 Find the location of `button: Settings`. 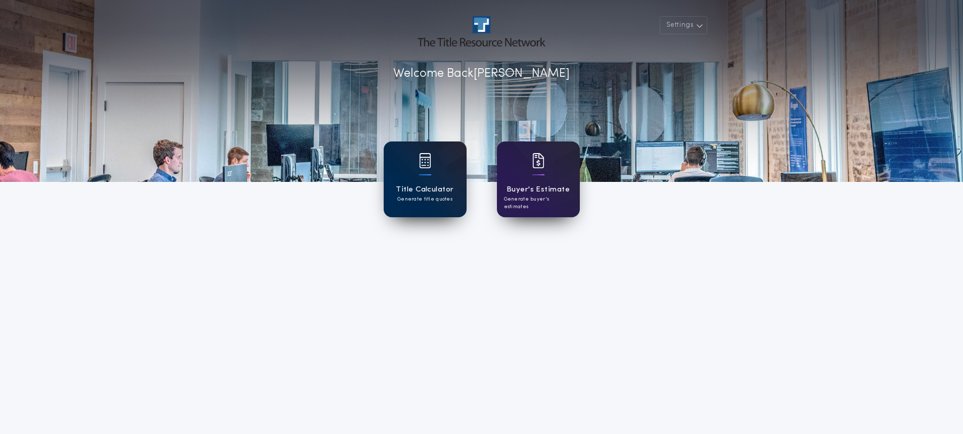

button: Settings is located at coordinates (684, 25).